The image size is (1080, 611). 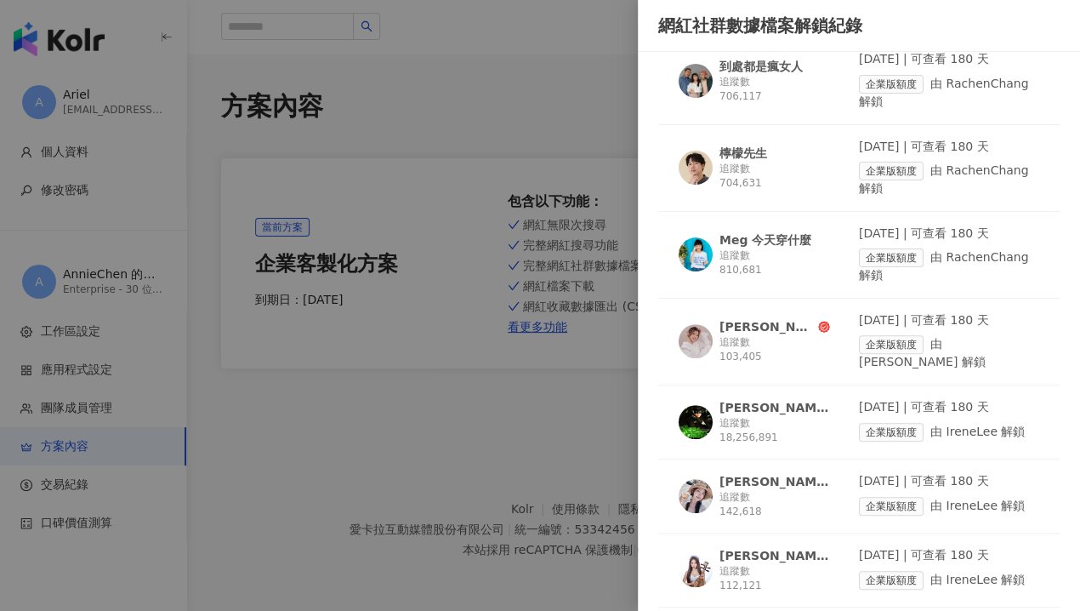 What do you see at coordinates (761, 66) in the screenshot?
I see `div: 到處都是瘋女人` at bounding box center [761, 66].